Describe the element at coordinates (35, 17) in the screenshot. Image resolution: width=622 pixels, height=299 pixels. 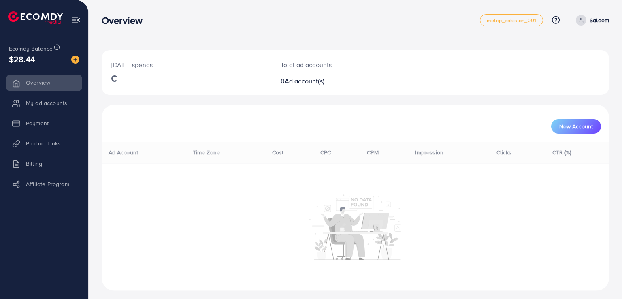
I see `img: logo` at that location.